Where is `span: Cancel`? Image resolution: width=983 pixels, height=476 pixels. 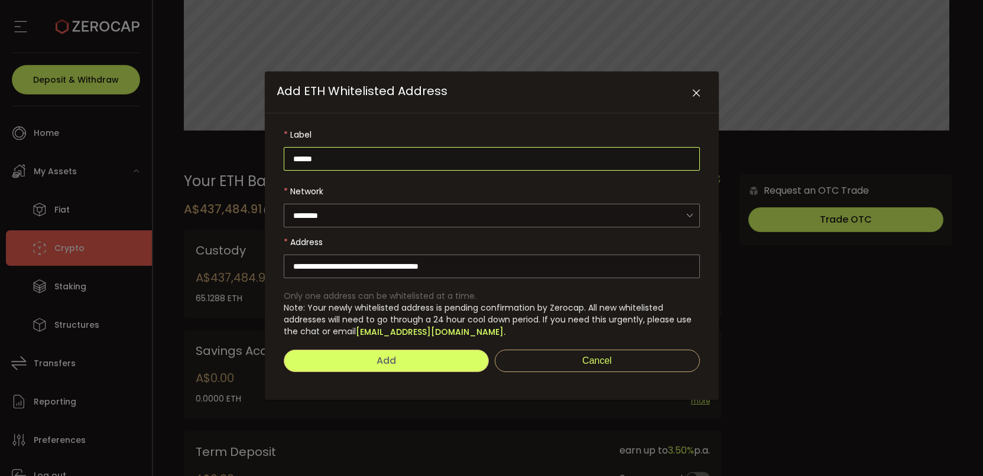 span: Cancel is located at coordinates (597, 360).